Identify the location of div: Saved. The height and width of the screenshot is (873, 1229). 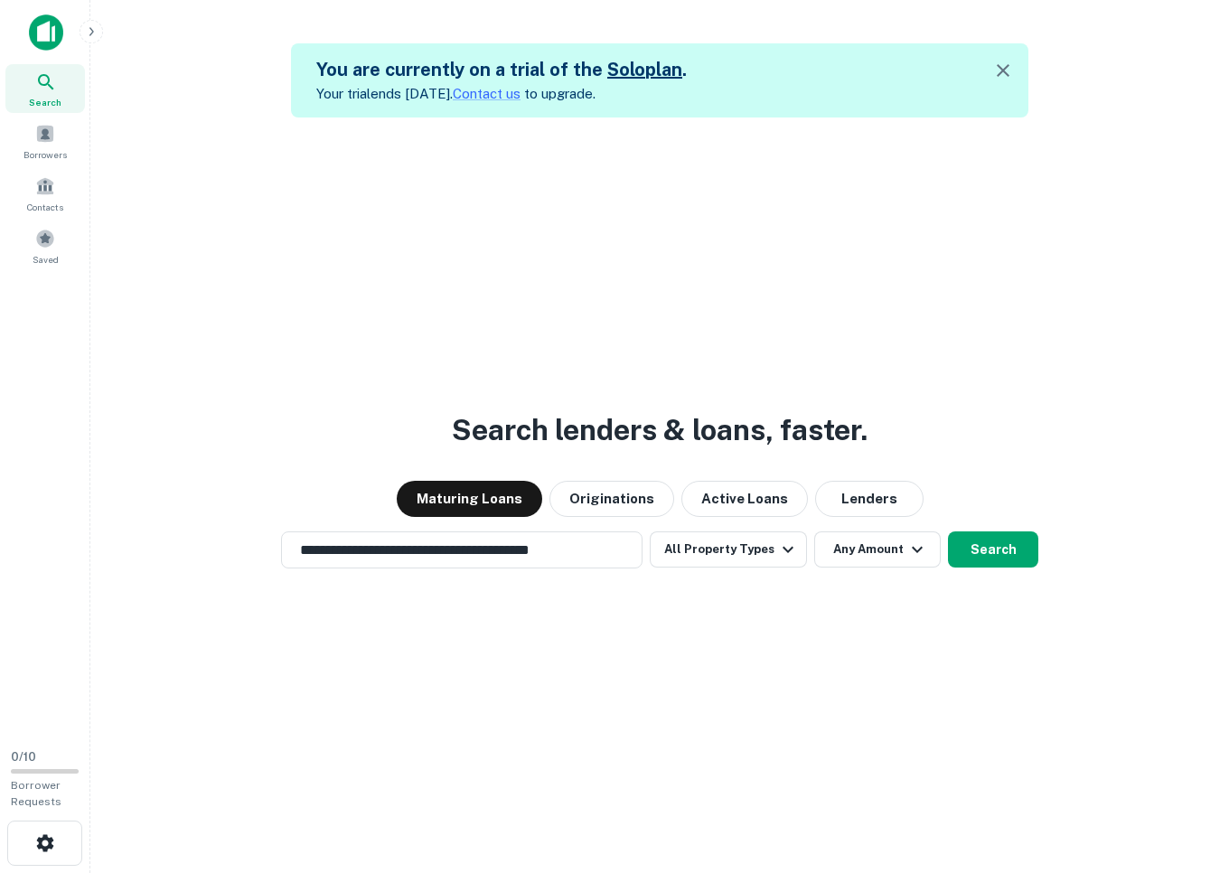
(45, 246).